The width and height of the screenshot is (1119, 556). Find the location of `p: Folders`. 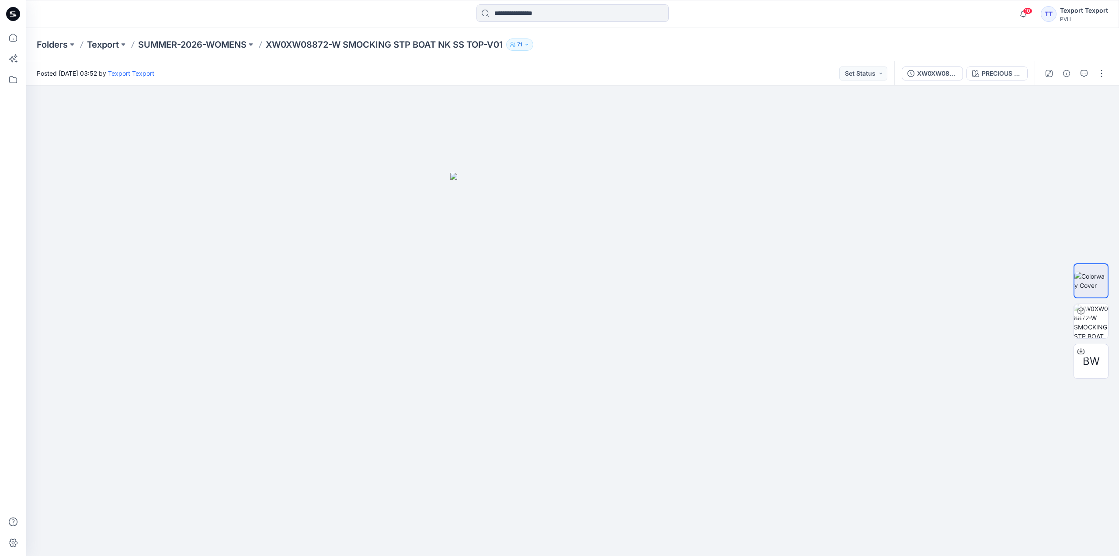

p: Folders is located at coordinates (52, 45).